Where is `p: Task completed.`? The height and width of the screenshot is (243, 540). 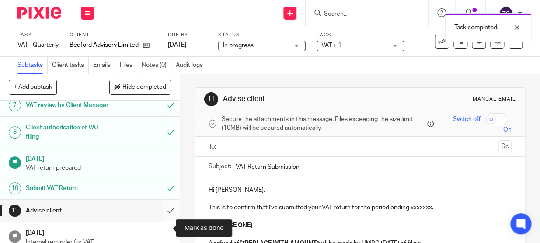
p: Task completed. is located at coordinates (476, 28).